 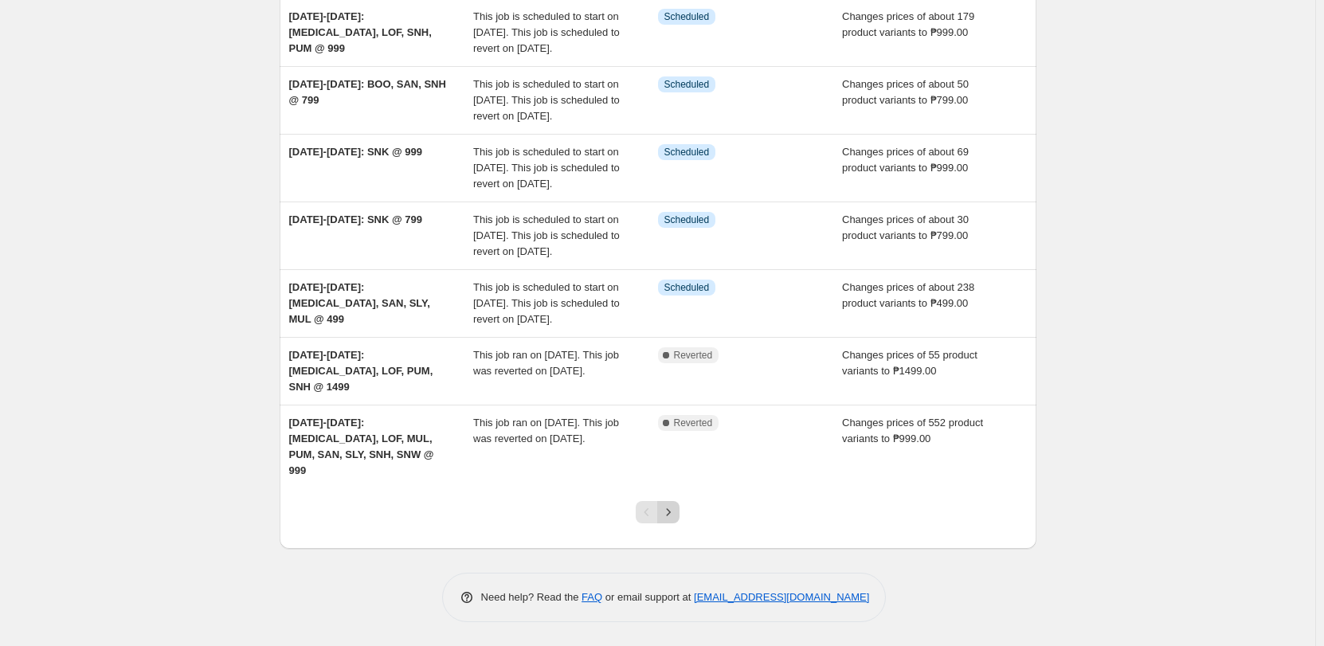 I want to click on span: or email support at, so click(x=648, y=597).